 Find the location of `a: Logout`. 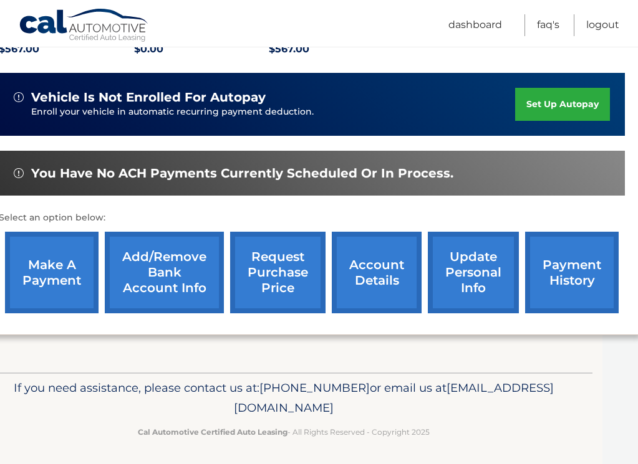

a: Logout is located at coordinates (602, 25).